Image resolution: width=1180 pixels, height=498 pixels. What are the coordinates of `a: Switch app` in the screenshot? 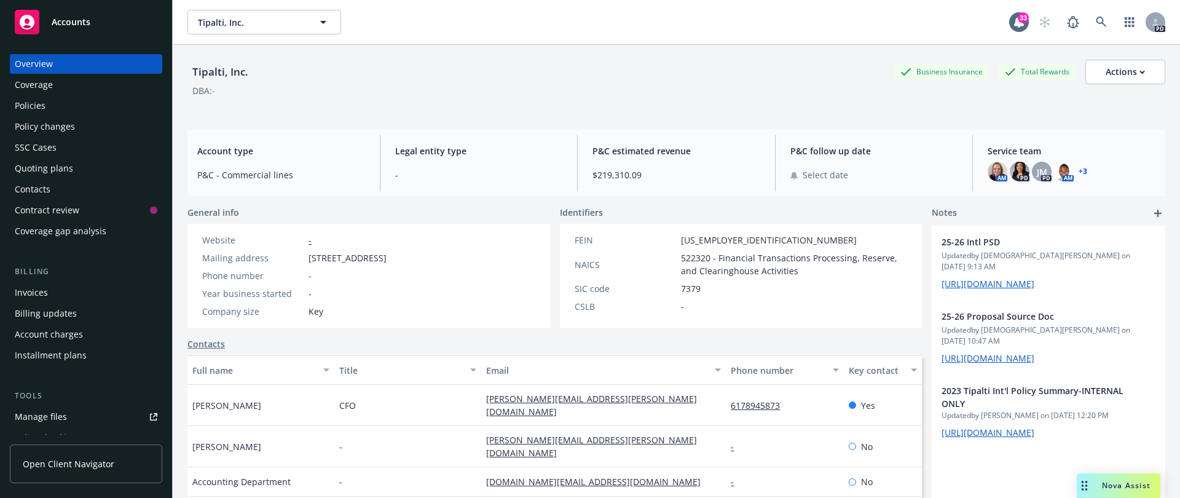 It's located at (1130, 22).